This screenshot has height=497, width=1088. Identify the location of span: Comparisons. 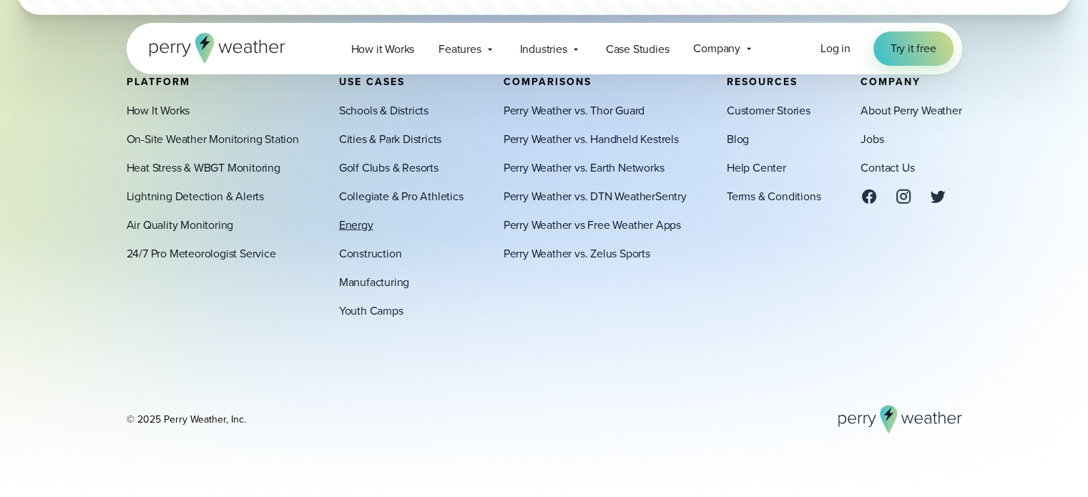
(547, 82).